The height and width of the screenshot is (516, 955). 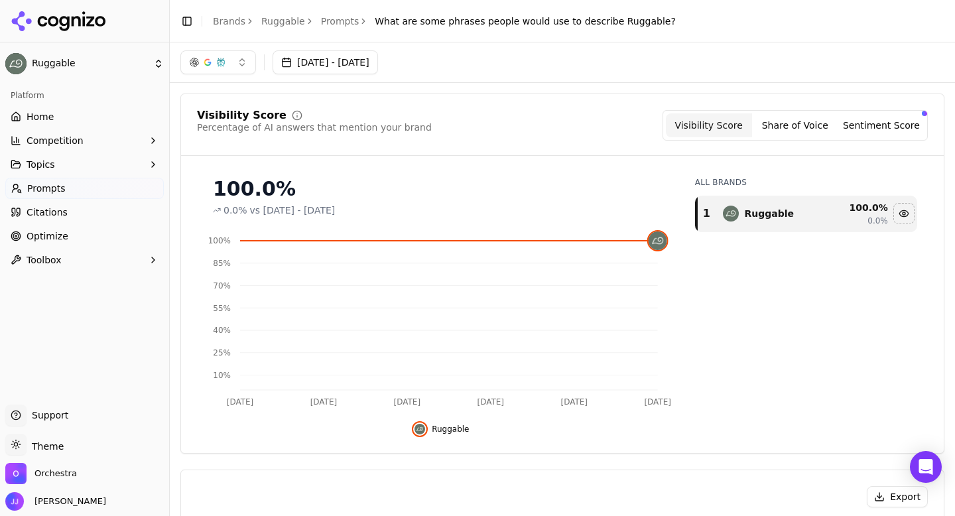 I want to click on div: All Brands, so click(x=806, y=182).